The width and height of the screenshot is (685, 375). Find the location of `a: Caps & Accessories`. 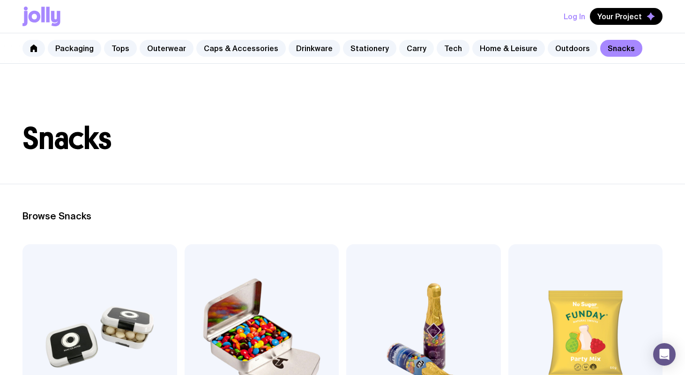

a: Caps & Accessories is located at coordinates (241, 48).